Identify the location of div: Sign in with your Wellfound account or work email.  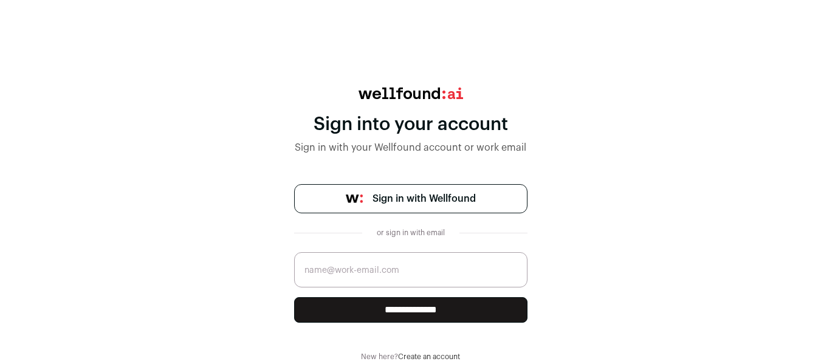
(411, 148).